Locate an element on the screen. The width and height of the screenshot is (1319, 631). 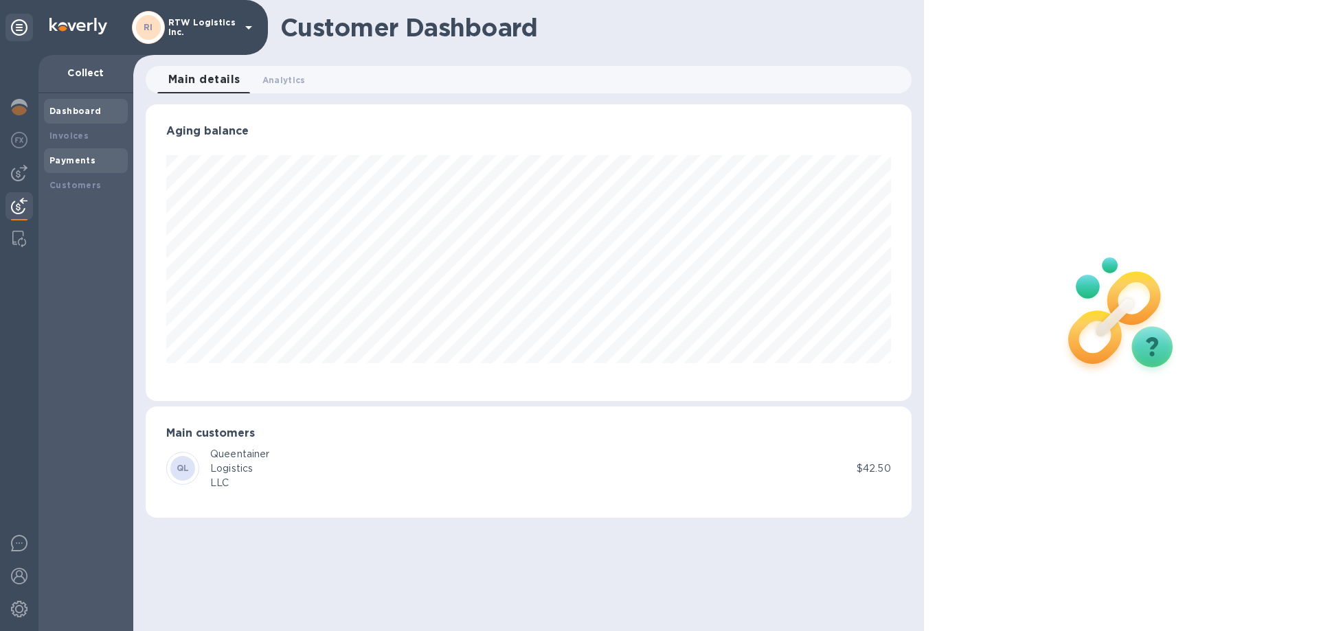
b: Customers is located at coordinates (76, 185).